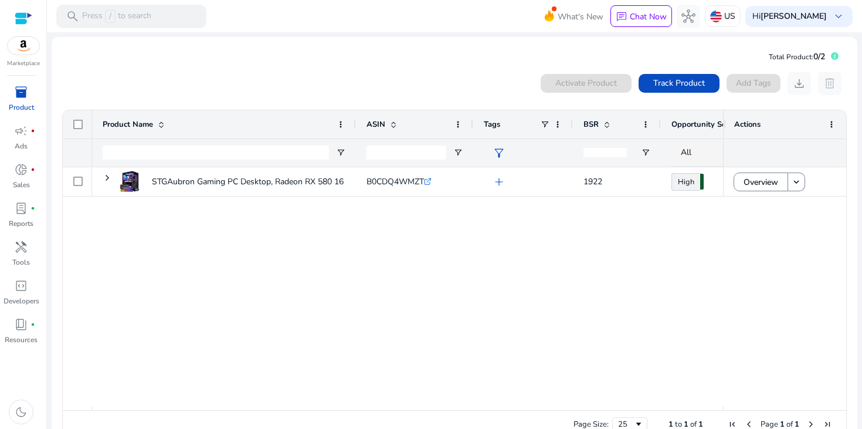  What do you see at coordinates (21, 262) in the screenshot?
I see `p: Tools` at bounding box center [21, 262].